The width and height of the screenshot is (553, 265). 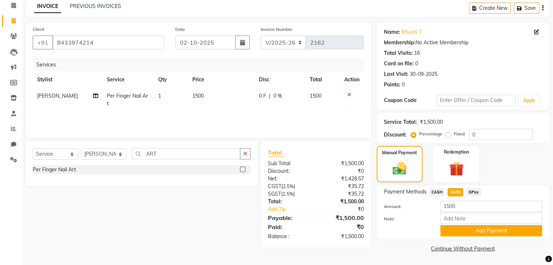 I want to click on a: Add Tip, so click(x=293, y=209).